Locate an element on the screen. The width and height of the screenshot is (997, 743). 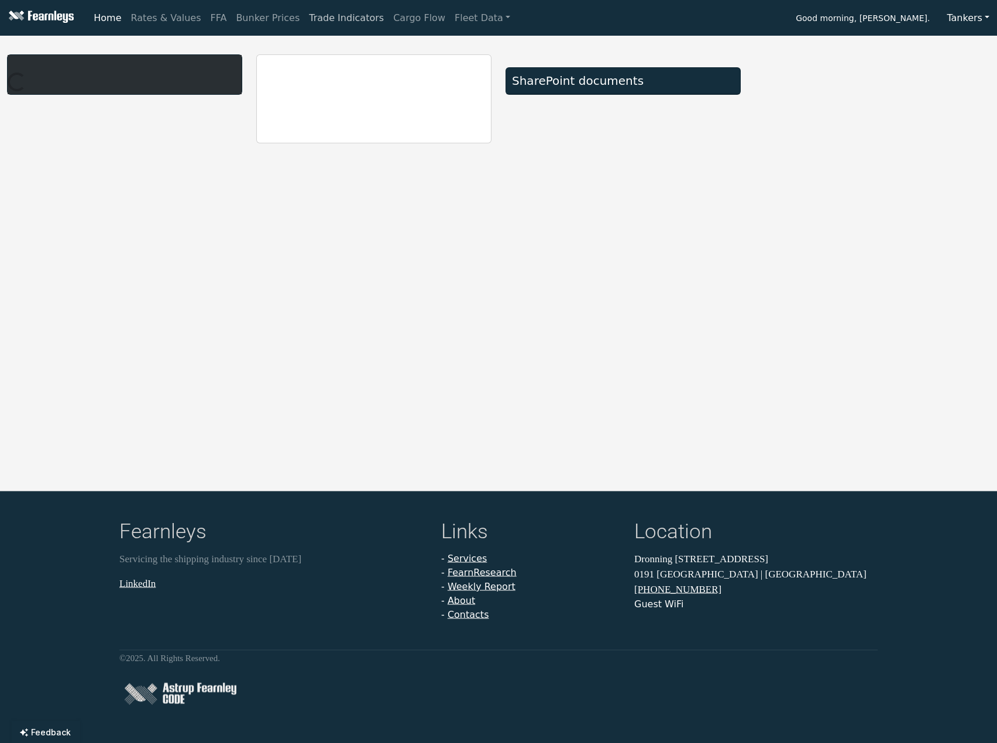
a: Rates & Values is located at coordinates (166, 18).